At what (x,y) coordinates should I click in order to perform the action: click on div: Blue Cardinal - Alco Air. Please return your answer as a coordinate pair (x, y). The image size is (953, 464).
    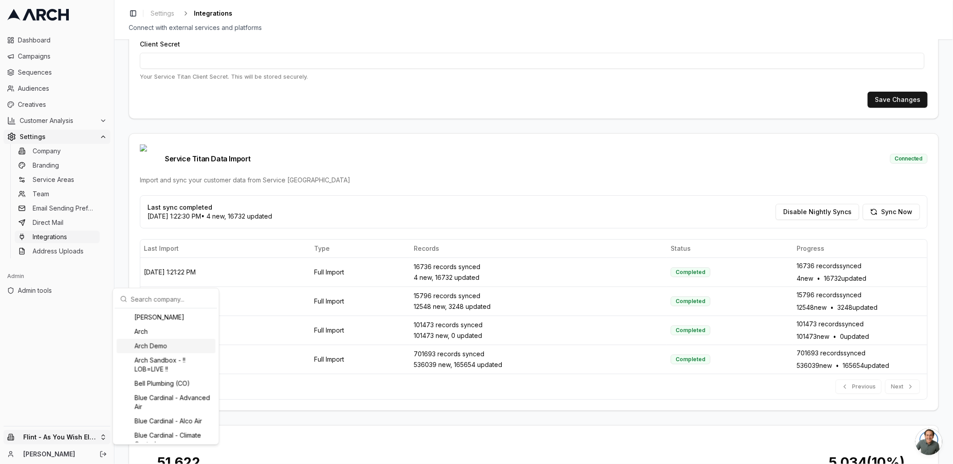
    Looking at the image, I should click on (166, 421).